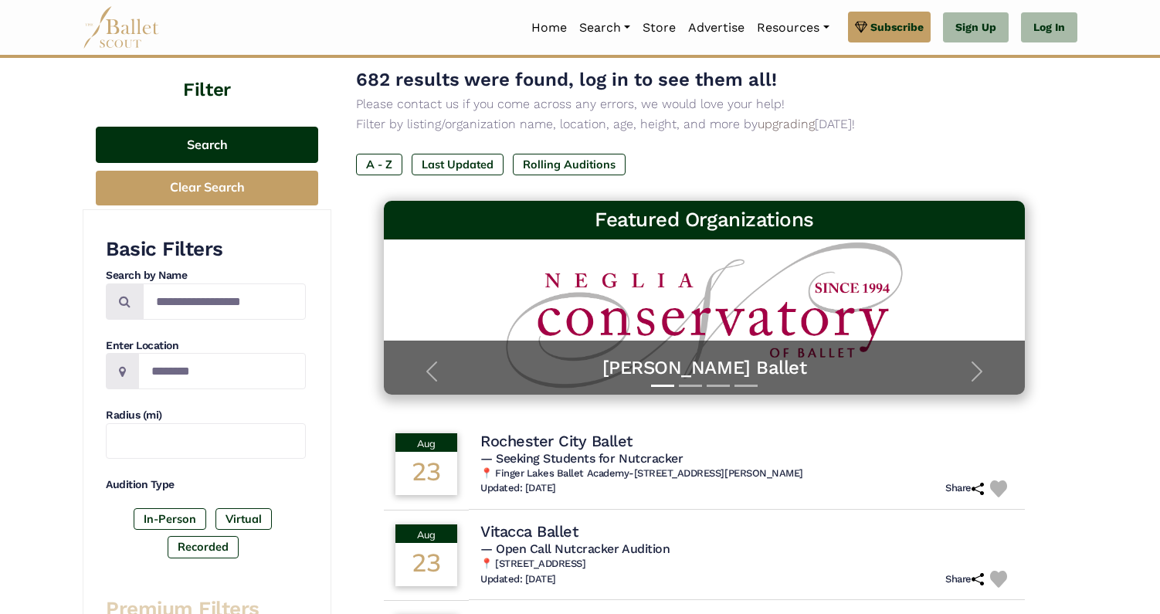 Image resolution: width=1160 pixels, height=614 pixels. Describe the element at coordinates (663, 385) in the screenshot. I see `button: Slide 1` at that location.